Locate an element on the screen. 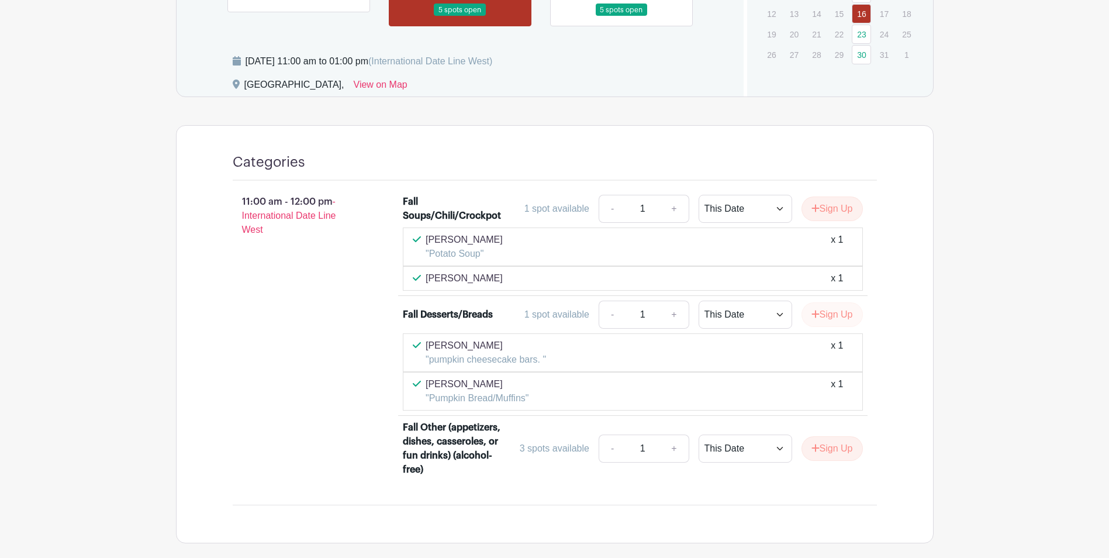 The width and height of the screenshot is (1109, 558). a: 16 is located at coordinates (861, 13).